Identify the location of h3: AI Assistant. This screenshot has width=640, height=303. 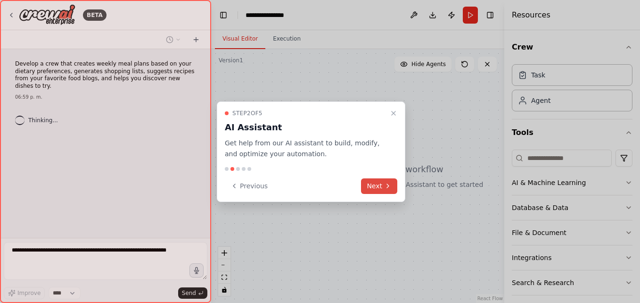
(305, 127).